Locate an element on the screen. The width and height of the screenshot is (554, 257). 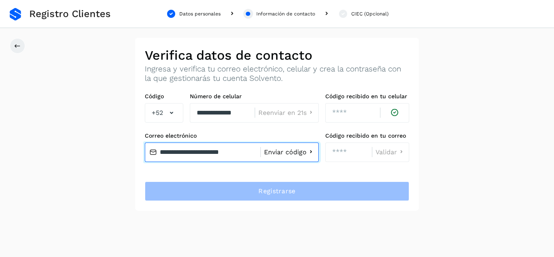
label: Código recibido en tu correo is located at coordinates (367, 135).